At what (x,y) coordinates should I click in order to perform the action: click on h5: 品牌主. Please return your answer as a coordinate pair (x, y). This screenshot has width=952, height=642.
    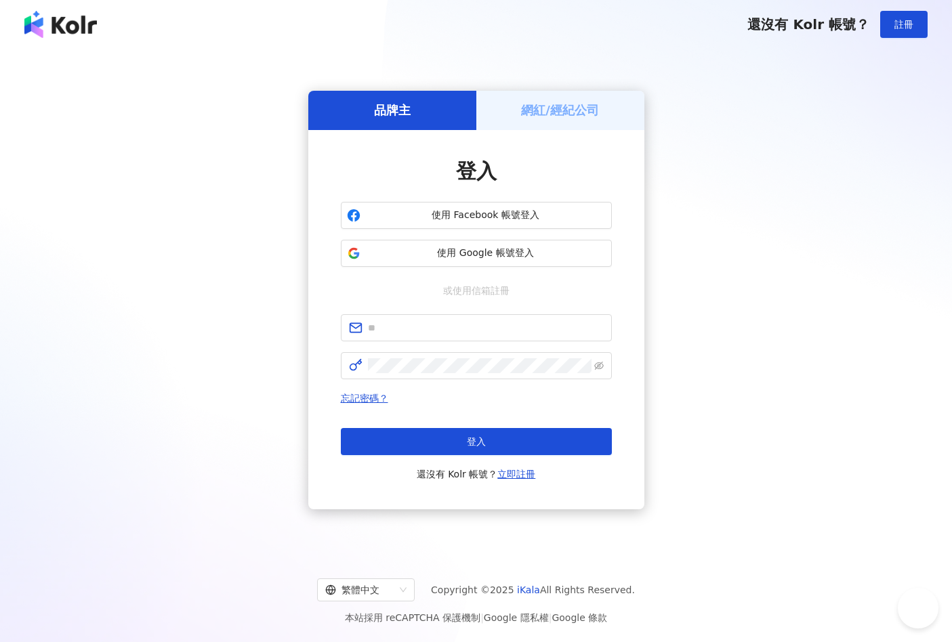
    Looking at the image, I should click on (392, 110).